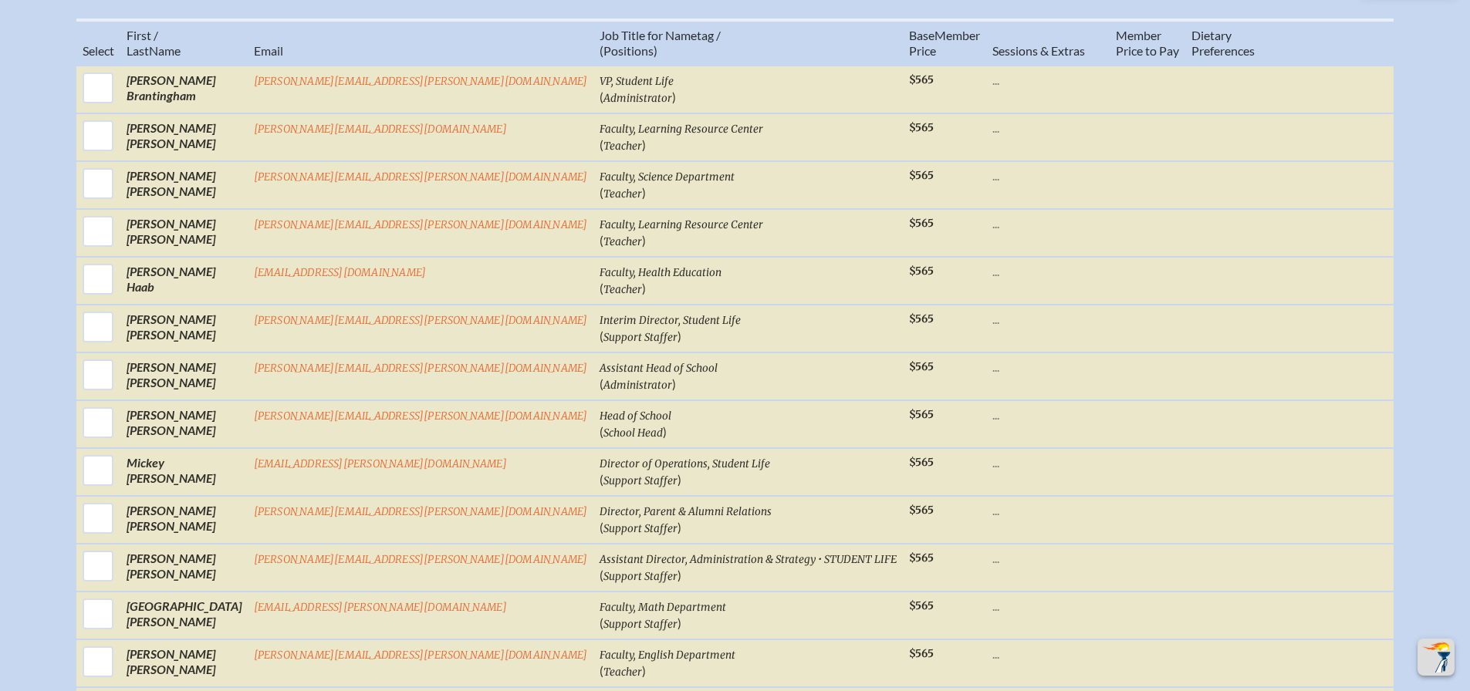 The width and height of the screenshot is (1470, 691). I want to click on span: Director, Parent & Alumni Relations, so click(685, 512).